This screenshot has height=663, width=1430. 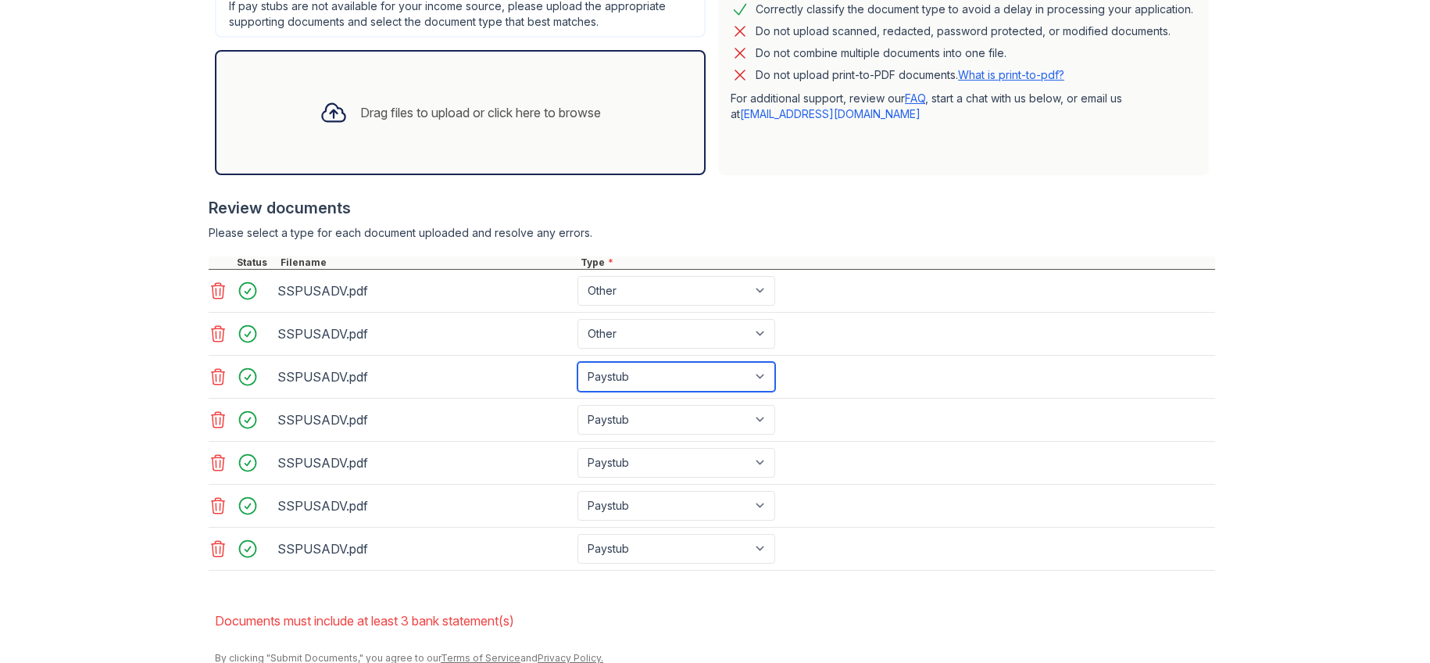 I want to click on div: Do not combine multiple documents into one file., so click(x=881, y=53).